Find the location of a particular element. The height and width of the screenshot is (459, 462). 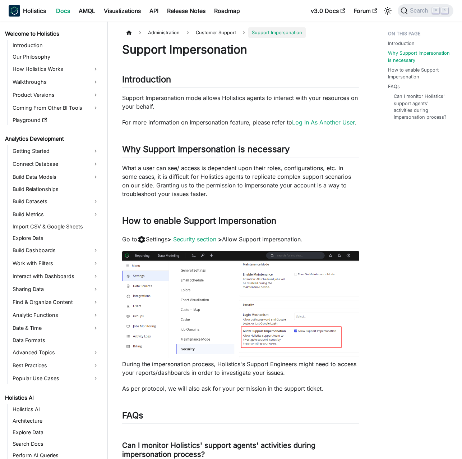

a: Import CSV & Google Sheets is located at coordinates (56, 227).